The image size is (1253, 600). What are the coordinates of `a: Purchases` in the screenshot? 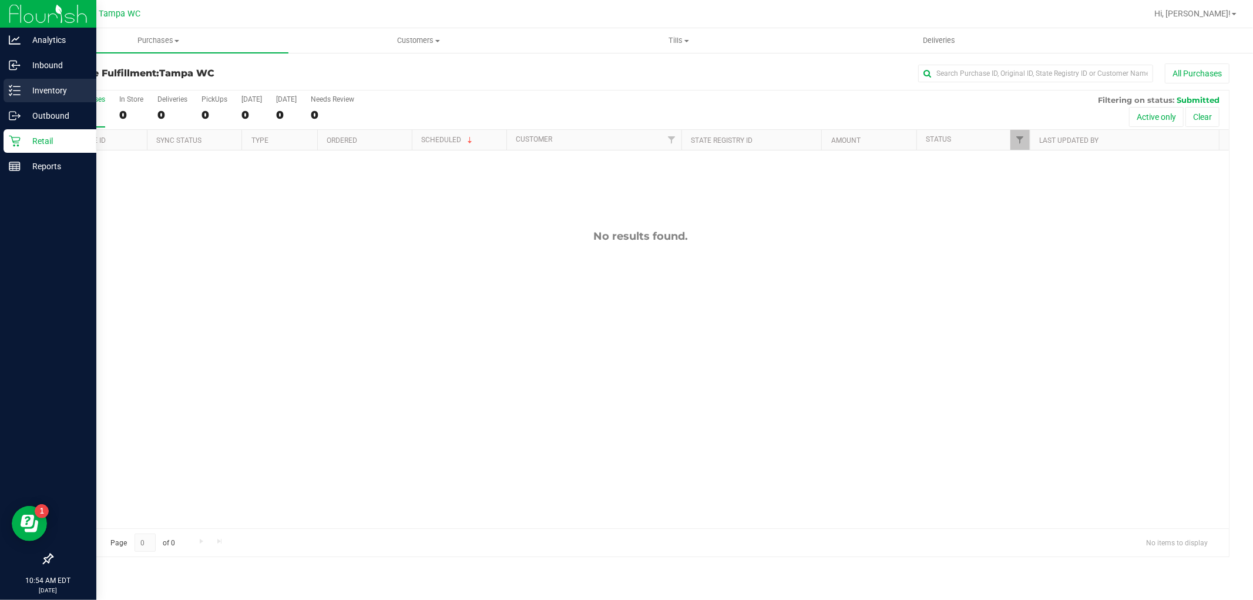 It's located at (158, 41).